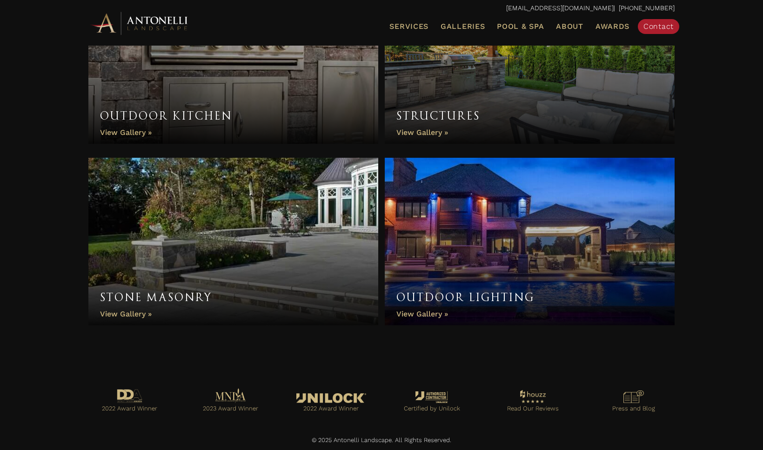 This screenshot has width=763, height=450. Describe the element at coordinates (230, 402) in the screenshot. I see `a: Go to https://antonellilandscape.com/pool-and-spa/dont-stop-believing/` at that location.